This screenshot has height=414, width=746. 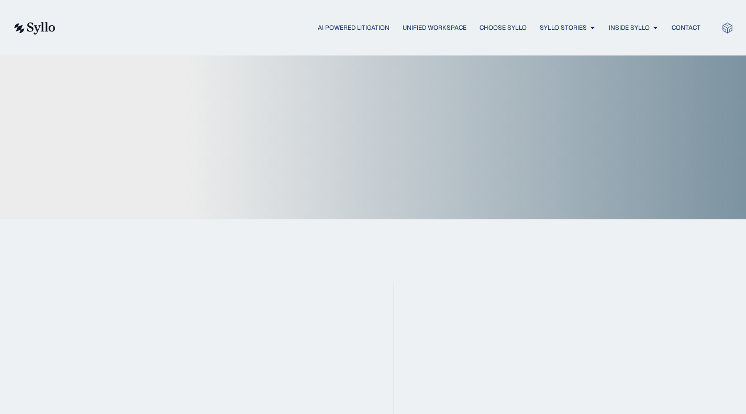 What do you see at coordinates (686, 28) in the screenshot?
I see `a: Contact` at bounding box center [686, 28].